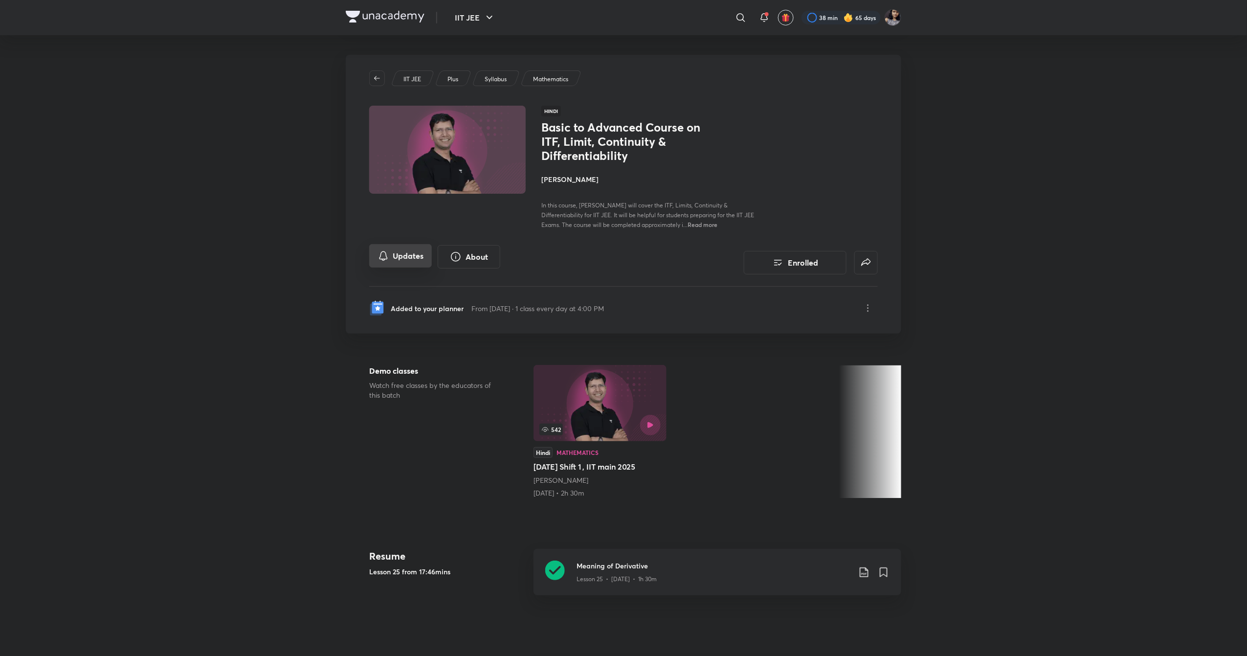 This screenshot has height=656, width=1247. What do you see at coordinates (600, 493) in the screenshot?
I see `div: 31st Mar • 2h 30m` at bounding box center [600, 493].